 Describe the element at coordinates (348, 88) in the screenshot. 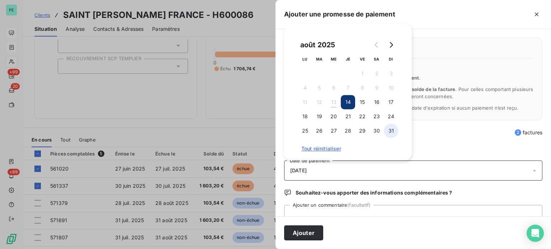

I see `button: 7` at that location.